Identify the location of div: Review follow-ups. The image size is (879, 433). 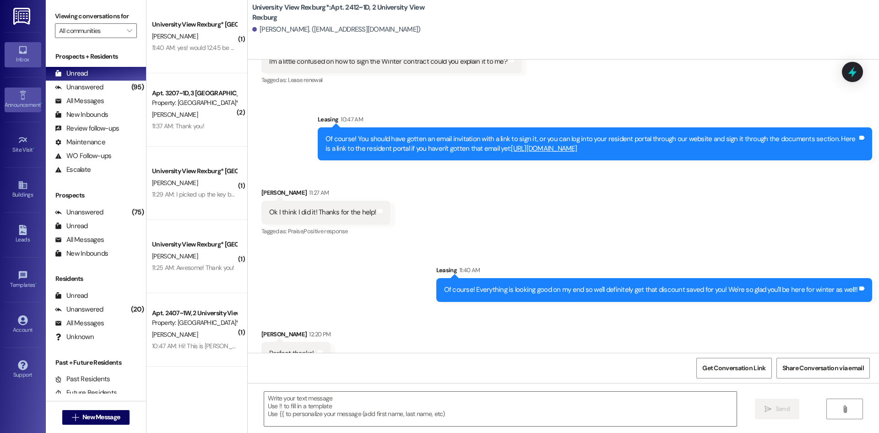
(87, 128).